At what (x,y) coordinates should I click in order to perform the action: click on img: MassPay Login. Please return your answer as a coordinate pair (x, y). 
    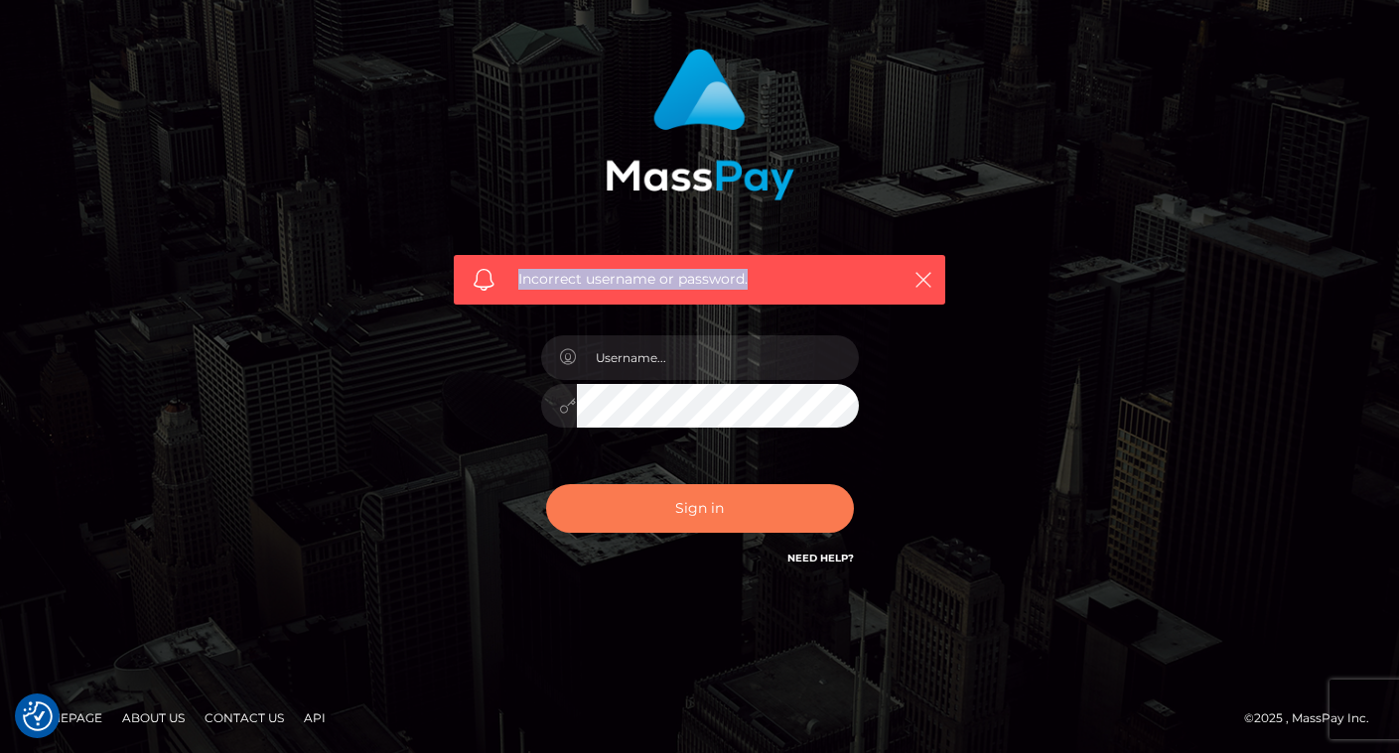
    Looking at the image, I should click on (700, 124).